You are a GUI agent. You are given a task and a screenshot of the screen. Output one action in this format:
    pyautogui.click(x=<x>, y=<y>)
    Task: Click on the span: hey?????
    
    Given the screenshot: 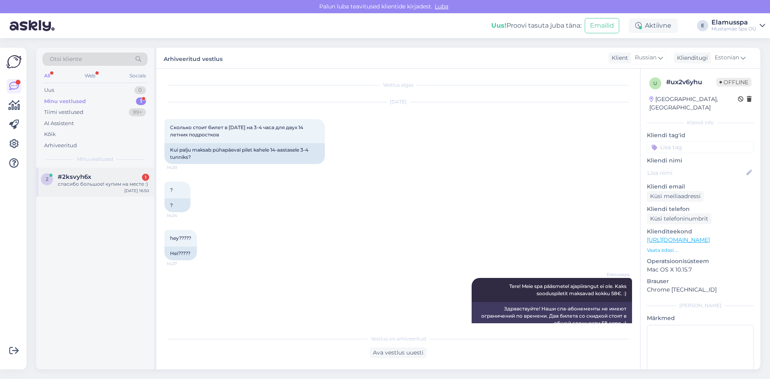 What is the action you would take?
    pyautogui.click(x=180, y=238)
    